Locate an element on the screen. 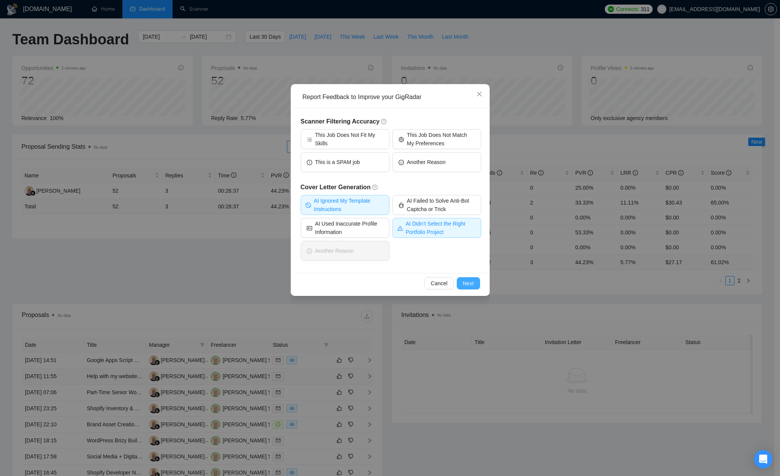 The width and height of the screenshot is (780, 476). span: warning is located at coordinates (400, 228).